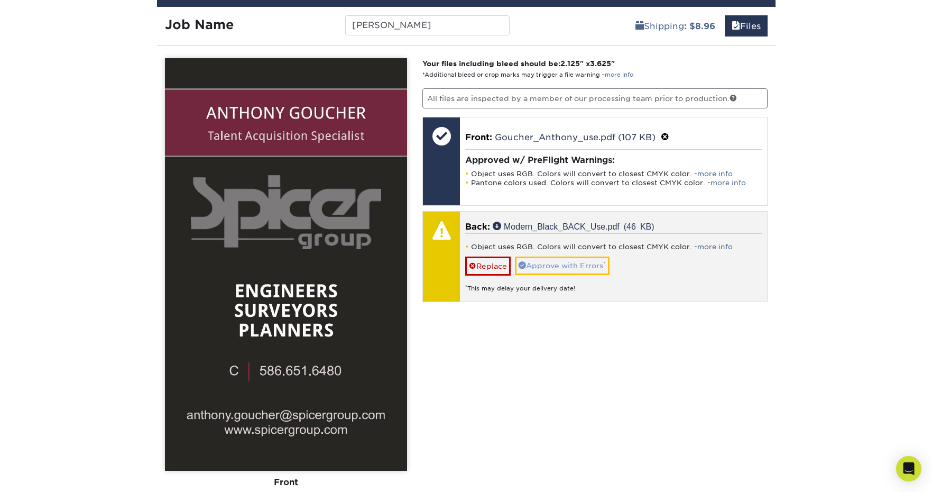  I want to click on a: Goucher_Anthony_use.pdf (107 KB), so click(575, 137).